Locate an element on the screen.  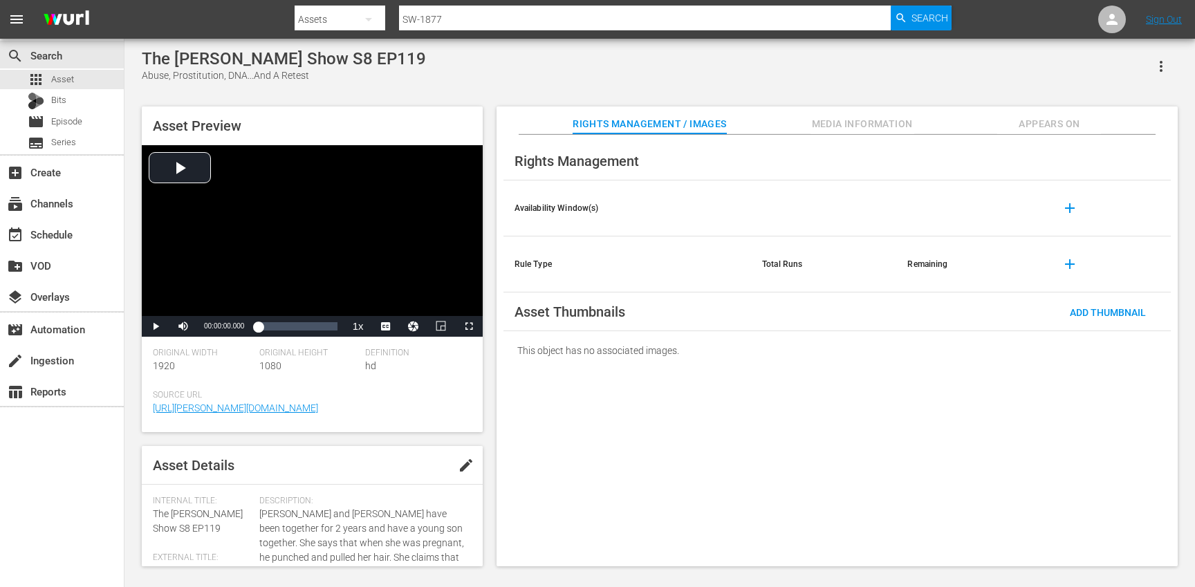
span: VOD is located at coordinates (15, 266).